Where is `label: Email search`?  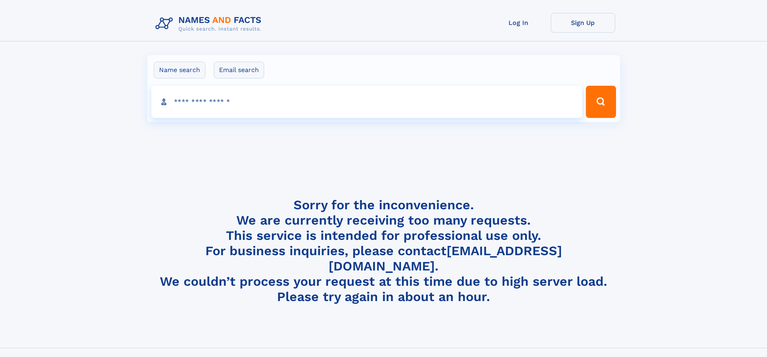 label: Email search is located at coordinates (239, 70).